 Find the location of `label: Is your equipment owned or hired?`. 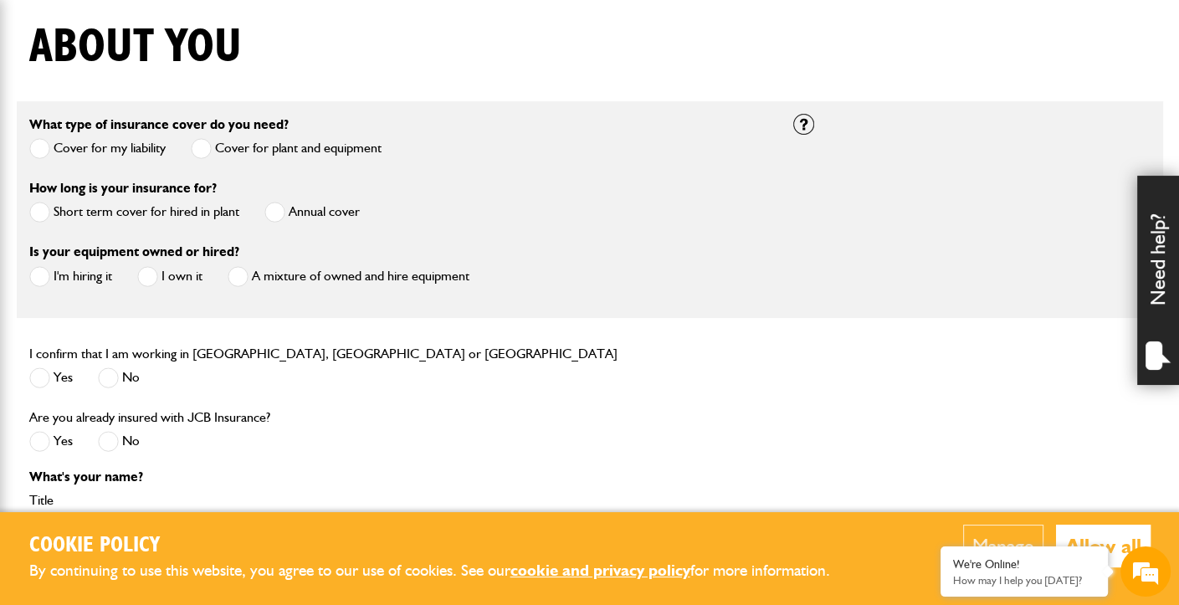

label: Is your equipment owned or hired? is located at coordinates (134, 252).